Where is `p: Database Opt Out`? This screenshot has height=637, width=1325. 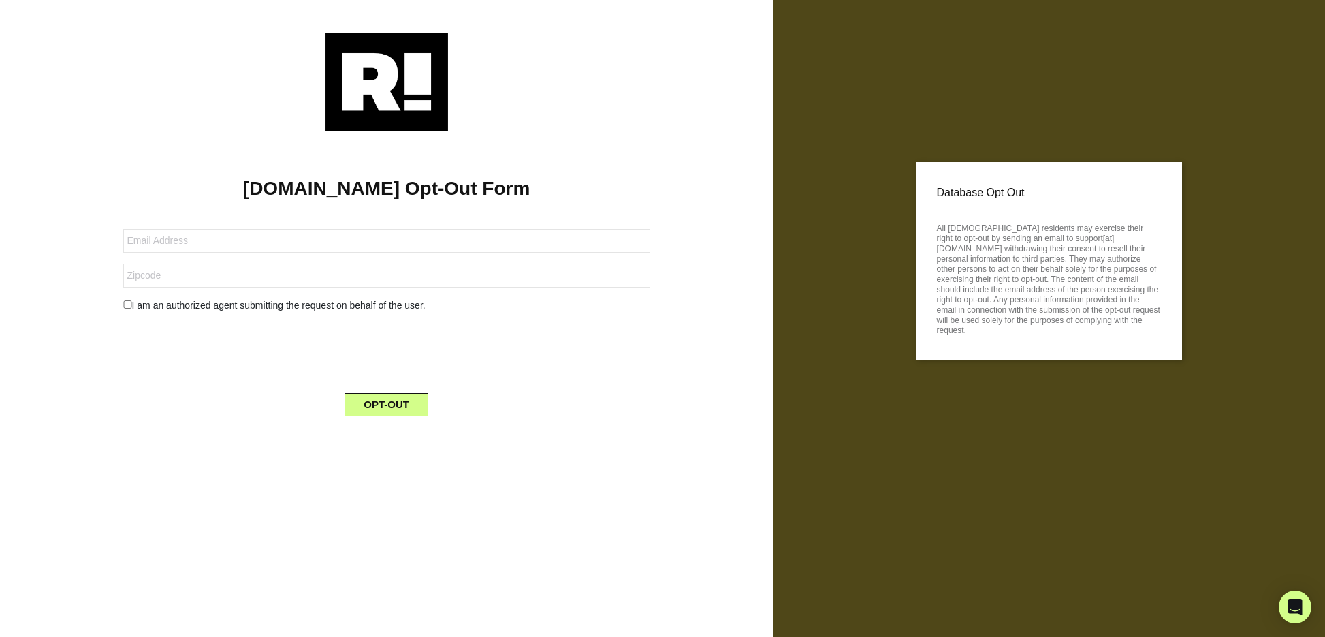
p: Database Opt Out is located at coordinates (1049, 193).